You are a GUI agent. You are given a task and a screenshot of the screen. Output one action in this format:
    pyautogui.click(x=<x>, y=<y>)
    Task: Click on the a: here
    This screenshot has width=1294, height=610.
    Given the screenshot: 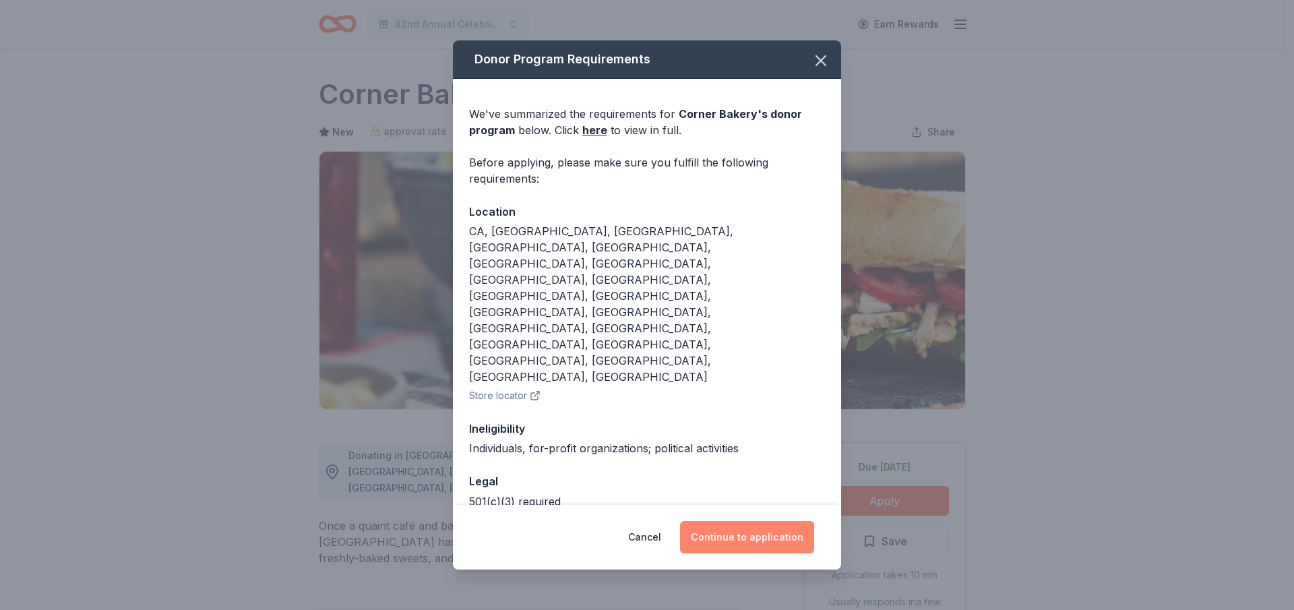 What is the action you would take?
    pyautogui.click(x=594, y=130)
    